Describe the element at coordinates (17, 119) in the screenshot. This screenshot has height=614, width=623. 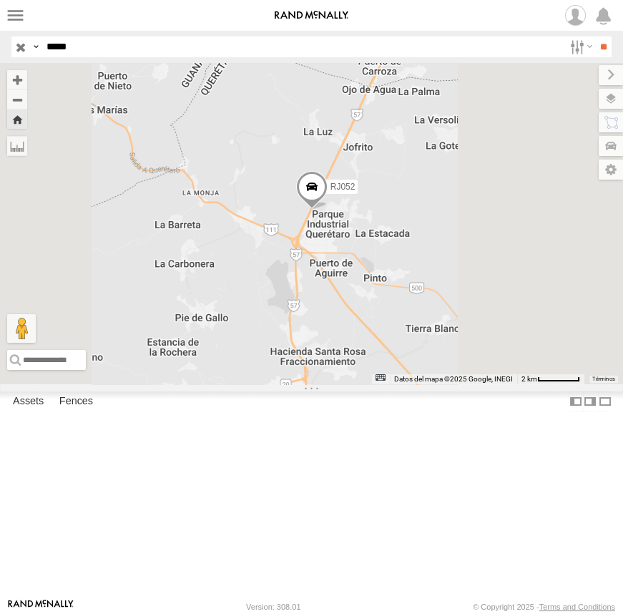
I see `button: Zoom Home` at that location.